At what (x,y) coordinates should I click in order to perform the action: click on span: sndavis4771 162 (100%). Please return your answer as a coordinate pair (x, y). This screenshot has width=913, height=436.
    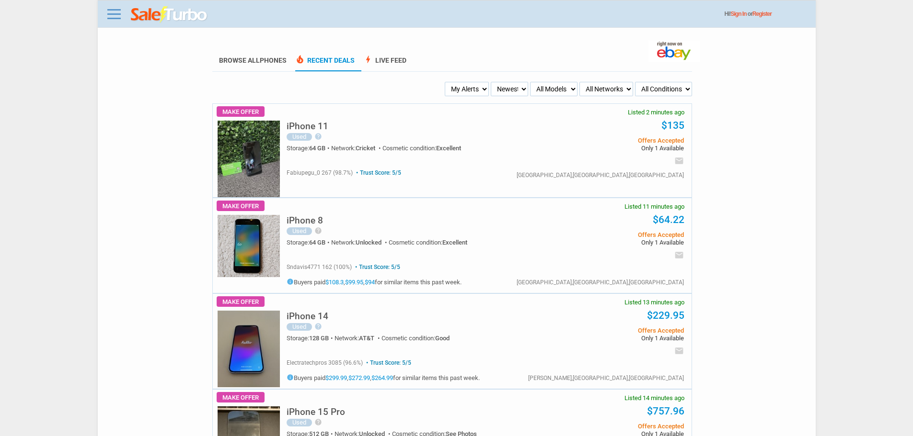
    Looking at the image, I should click on (319, 267).